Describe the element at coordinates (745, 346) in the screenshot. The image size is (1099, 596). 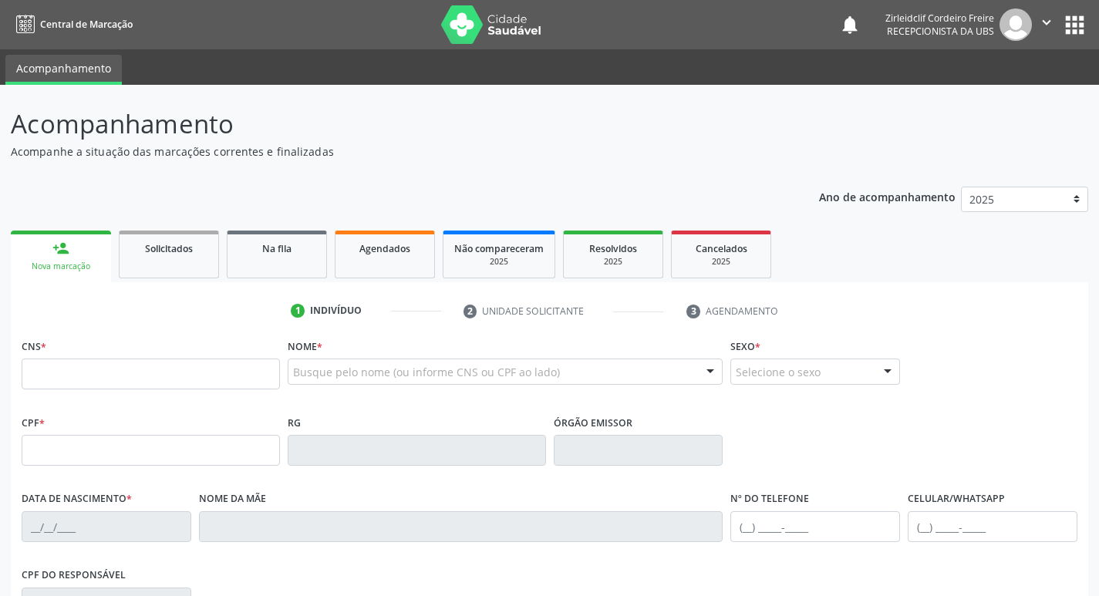
I see `label: Sexo` at that location.